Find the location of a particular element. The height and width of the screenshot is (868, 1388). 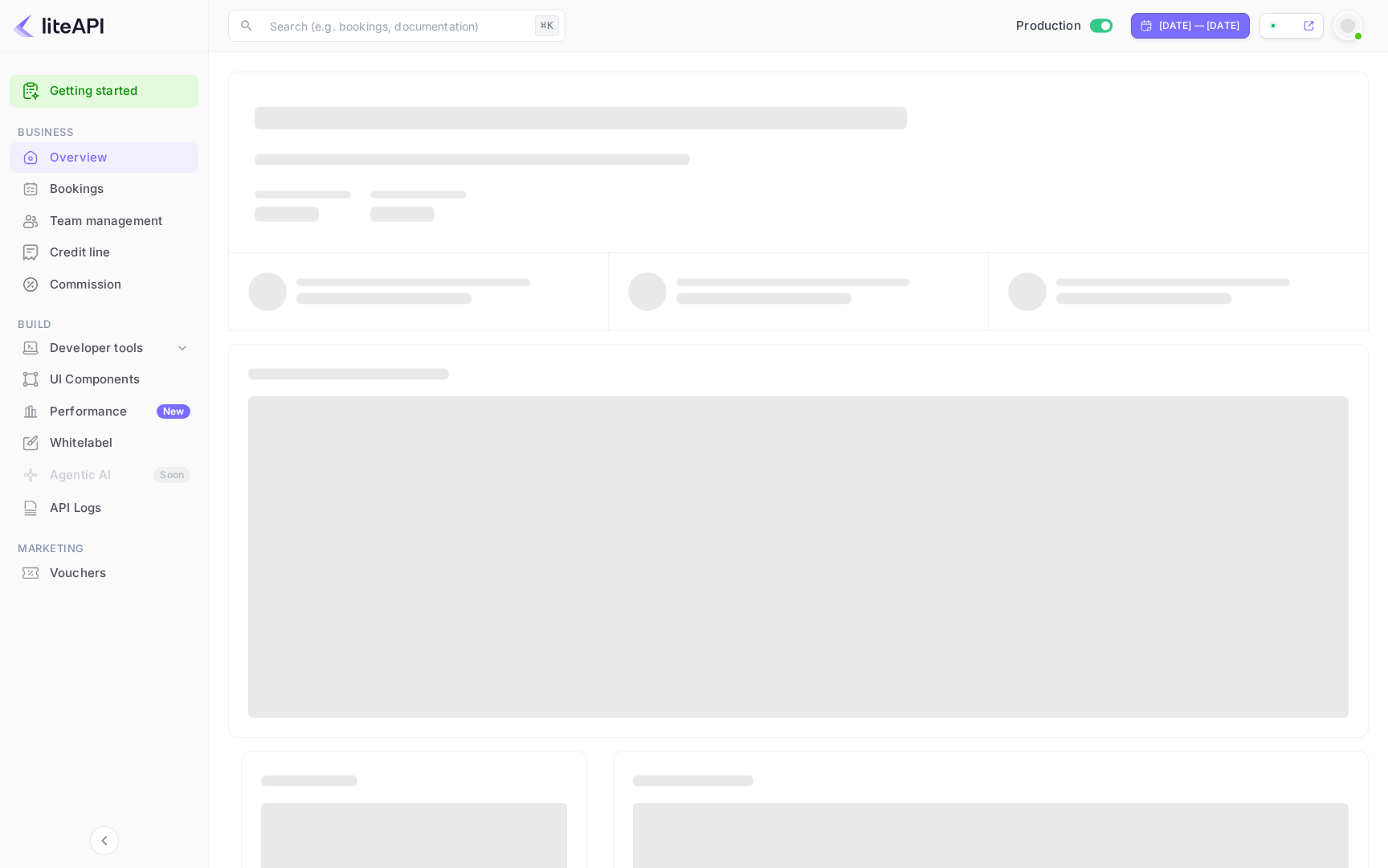

div: Switch to Sandbox mode is located at coordinates (1064, 26).